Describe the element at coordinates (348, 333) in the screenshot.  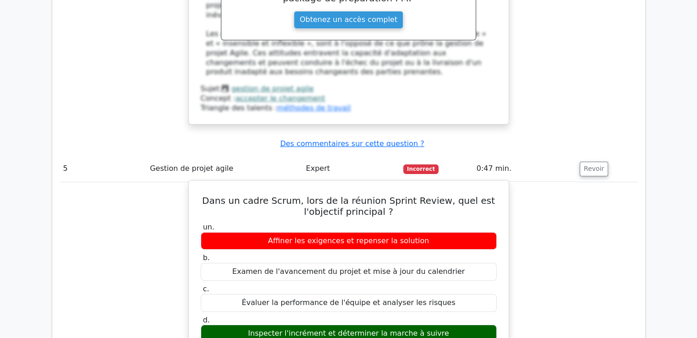
I see `font: Inspecter l'incrément et déterminer la marche à suivre` at that location.